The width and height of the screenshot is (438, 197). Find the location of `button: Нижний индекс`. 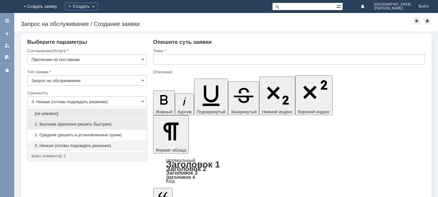

button: Нижний индекс is located at coordinates (277, 96).